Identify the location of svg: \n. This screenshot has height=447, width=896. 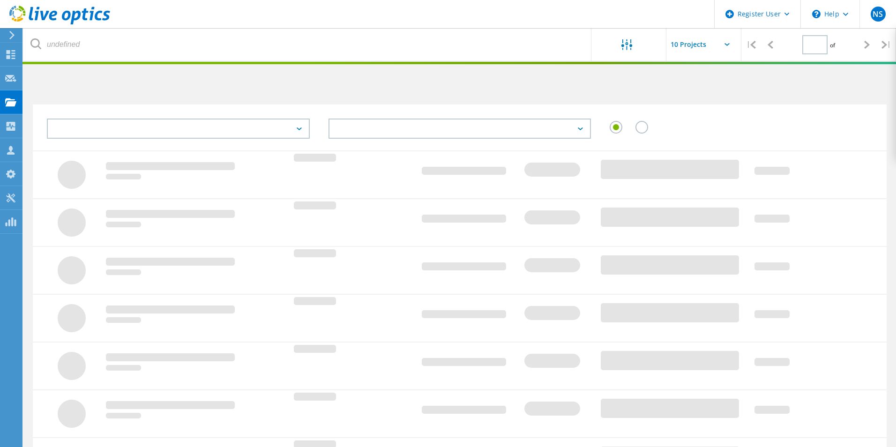
(816, 14).